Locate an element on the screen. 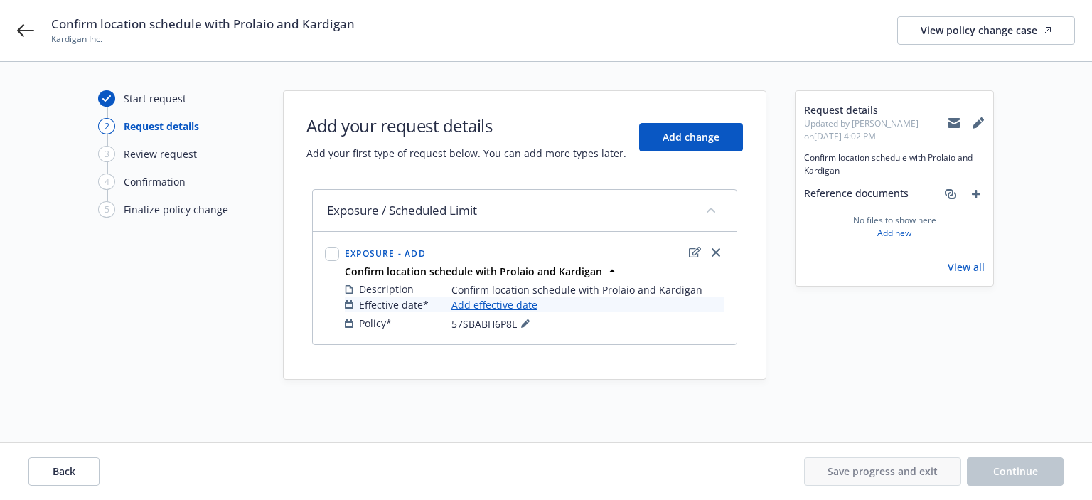 Image resolution: width=1092 pixels, height=500 pixels. button: Continue is located at coordinates (1015, 471).